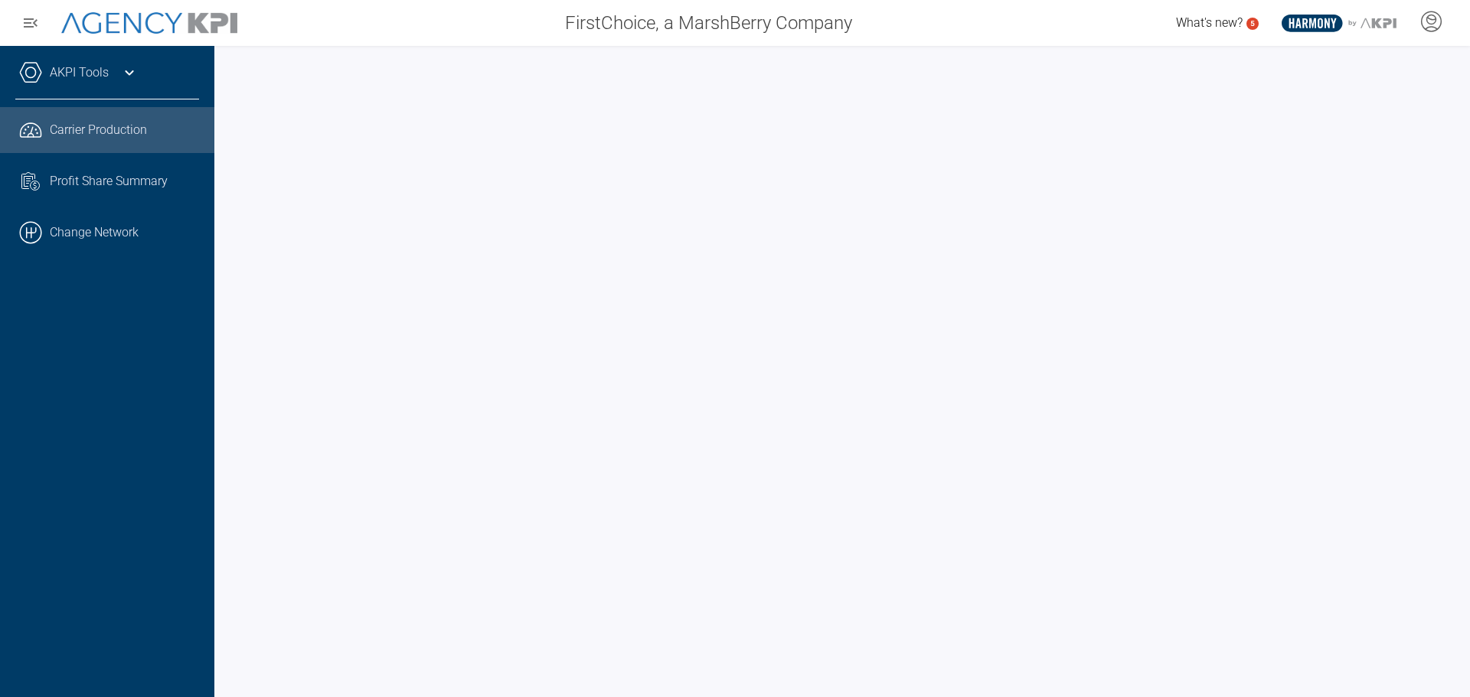 The height and width of the screenshot is (697, 1470). Describe the element at coordinates (1253, 24) in the screenshot. I see `a: 5` at that location.